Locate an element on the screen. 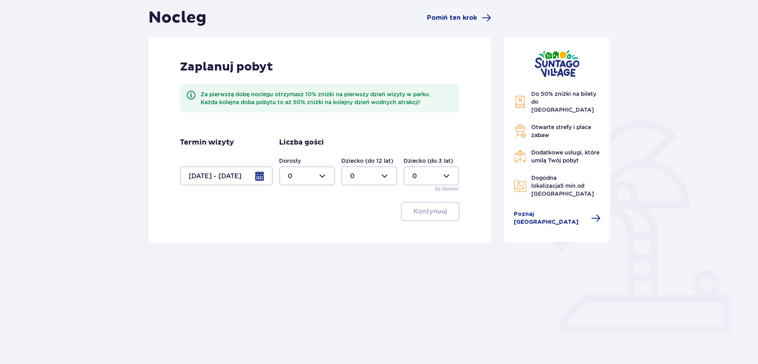 The width and height of the screenshot is (758, 364). p: Termin wizyty is located at coordinates (207, 143).